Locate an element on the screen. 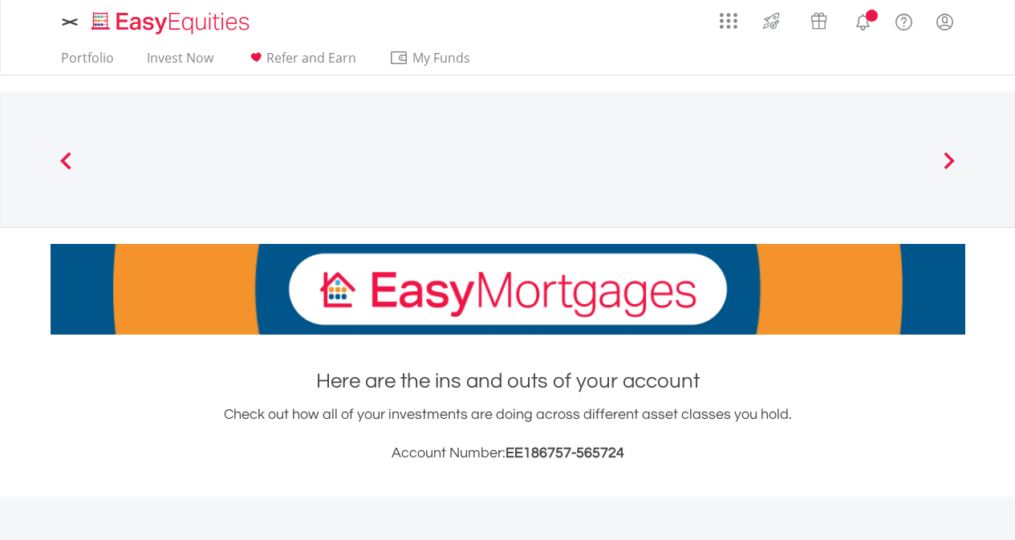 Image resolution: width=1015 pixels, height=540 pixels. div: Check out how all of your investments are doing across different asset classes you hold. is located at coordinates (508, 434).